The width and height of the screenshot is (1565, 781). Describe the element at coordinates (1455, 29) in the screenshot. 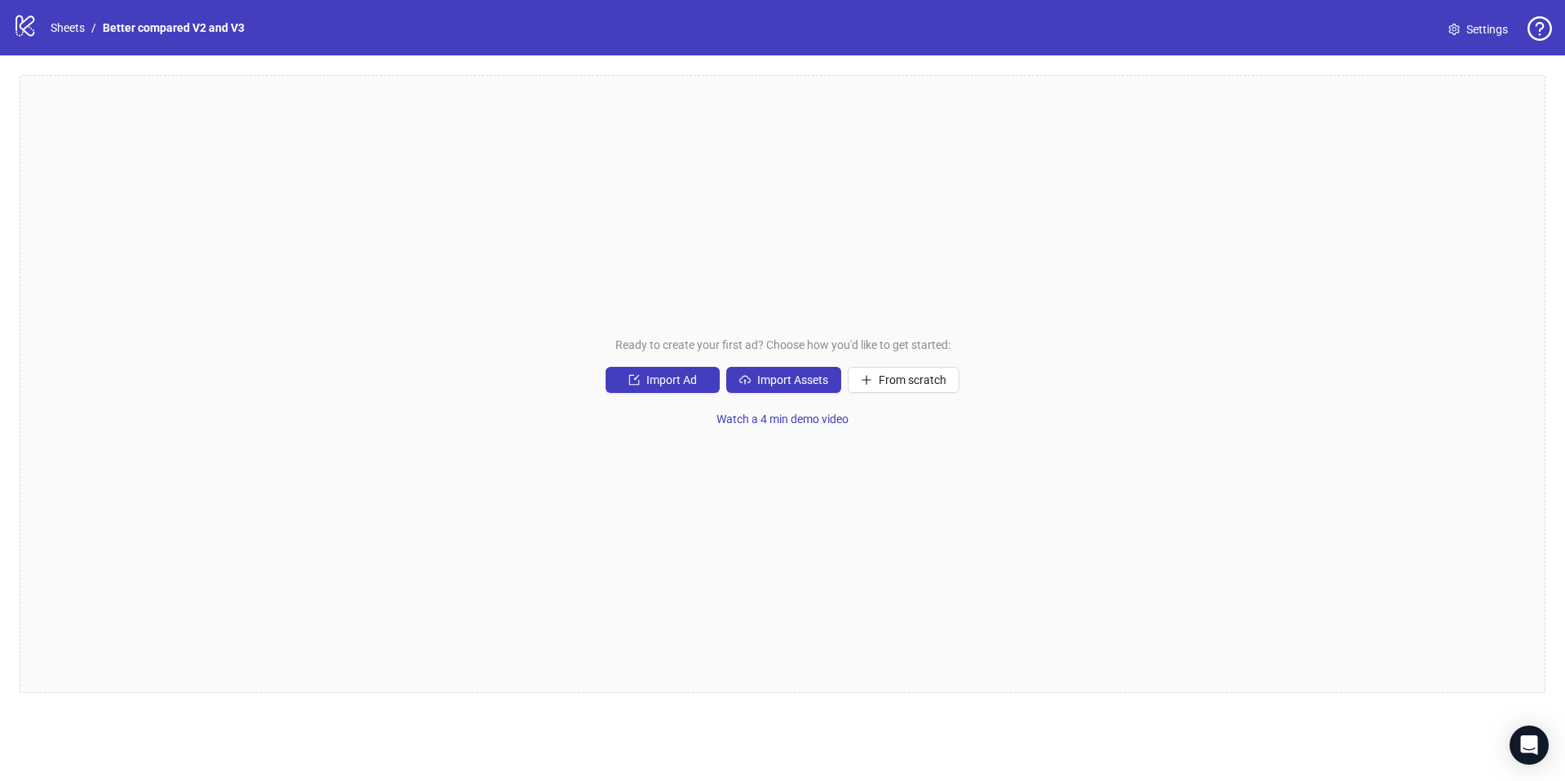

I see `span: setting` at that location.